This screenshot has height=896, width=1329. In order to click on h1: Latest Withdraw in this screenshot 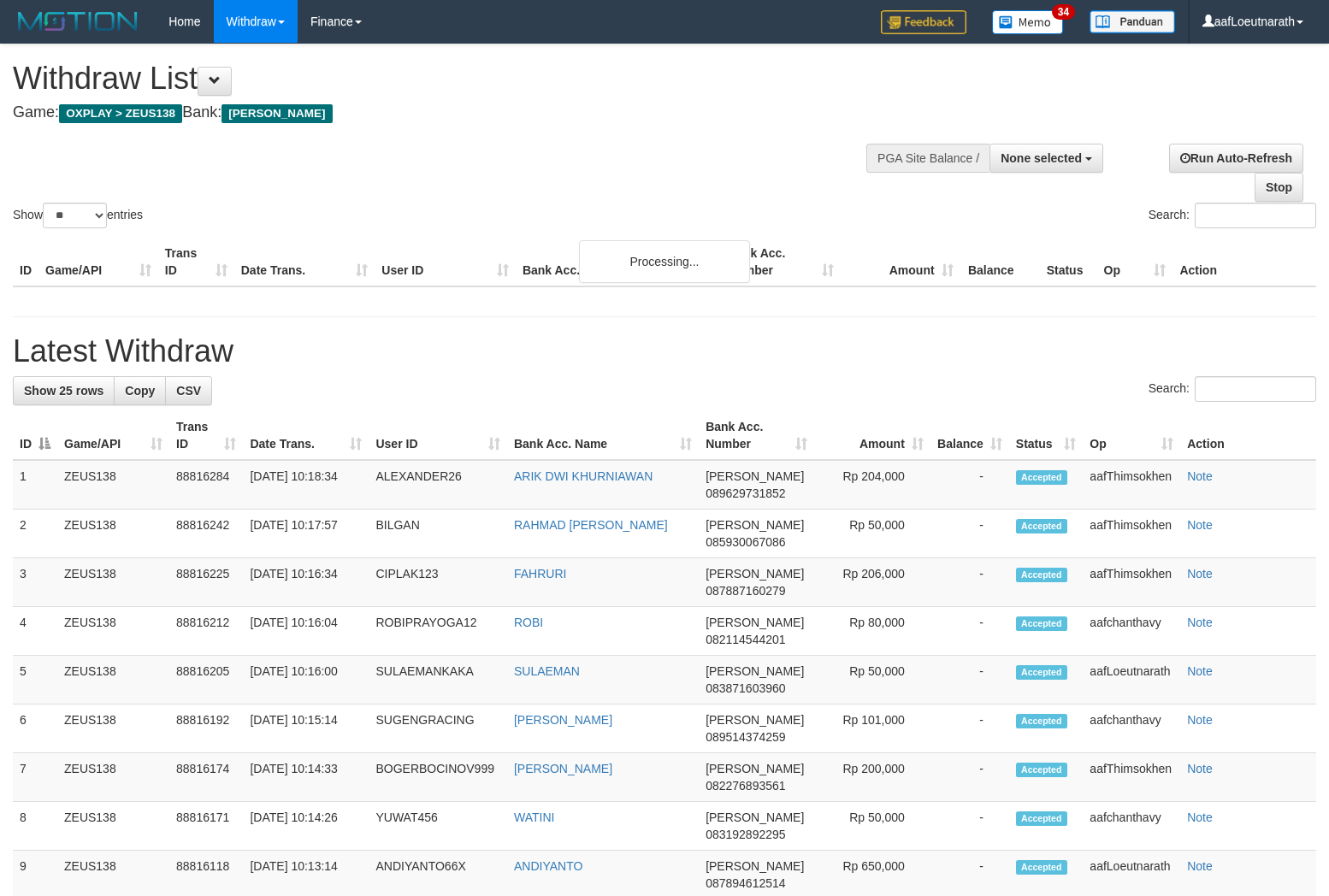, I will do `click(664, 351)`.